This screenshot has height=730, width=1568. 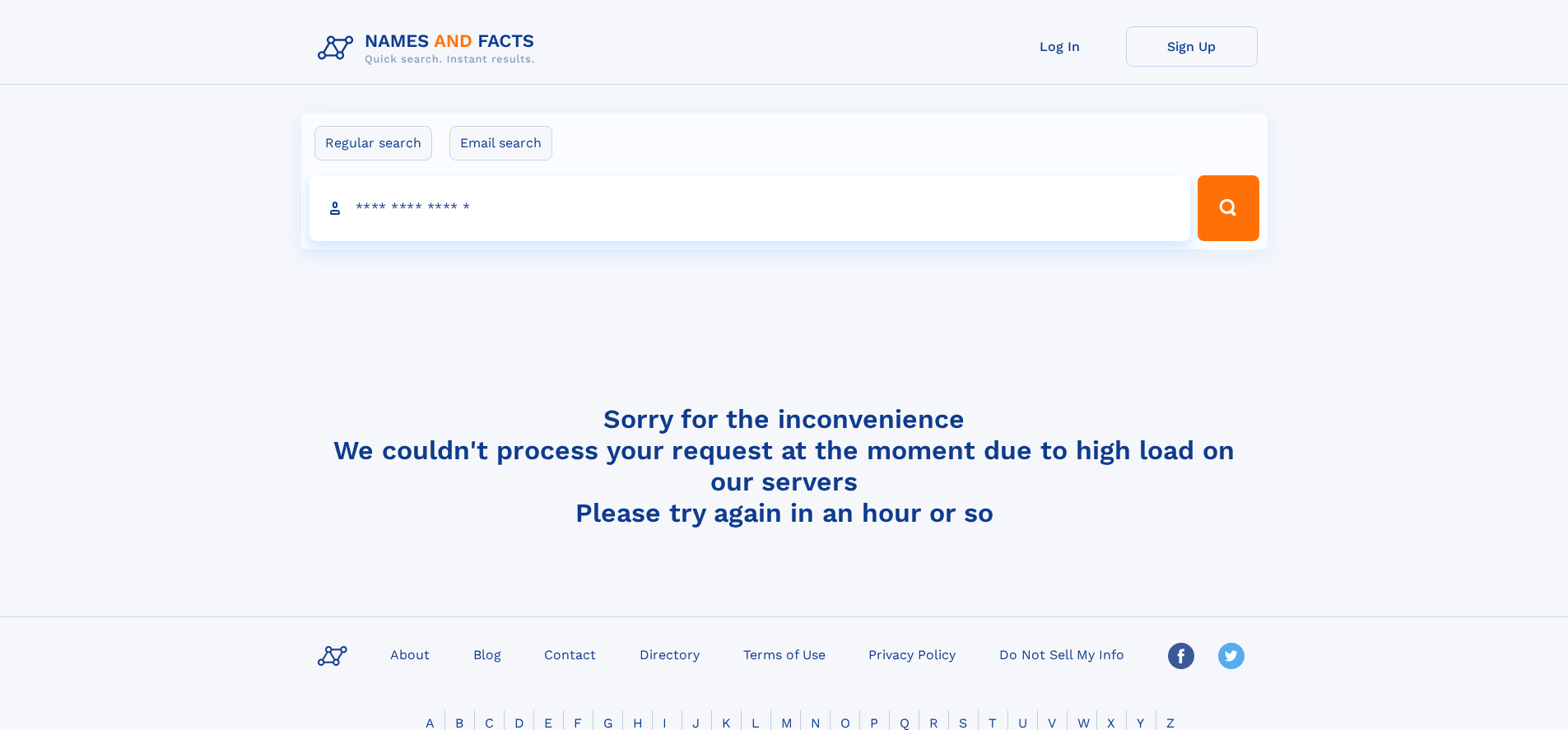 I want to click on label: Email search, so click(x=500, y=143).